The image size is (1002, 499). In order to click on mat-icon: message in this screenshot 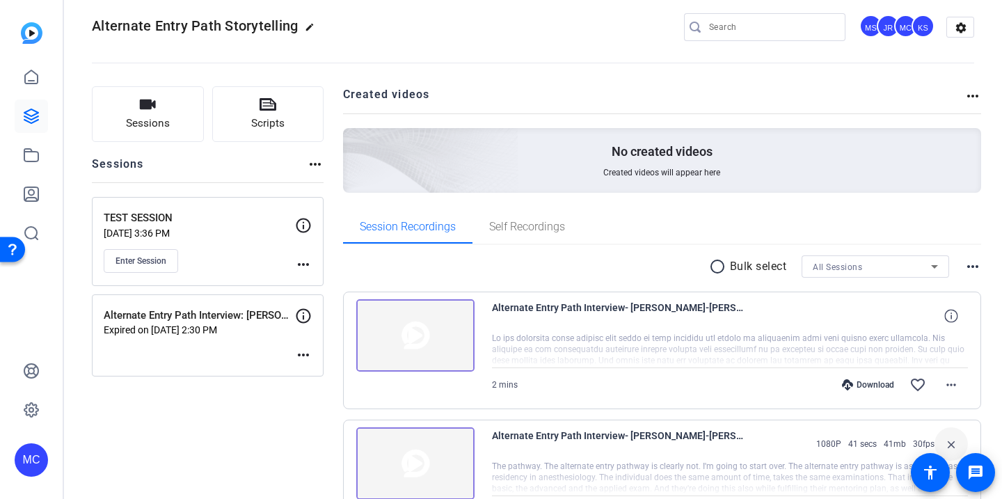, I will do `click(976, 473)`.